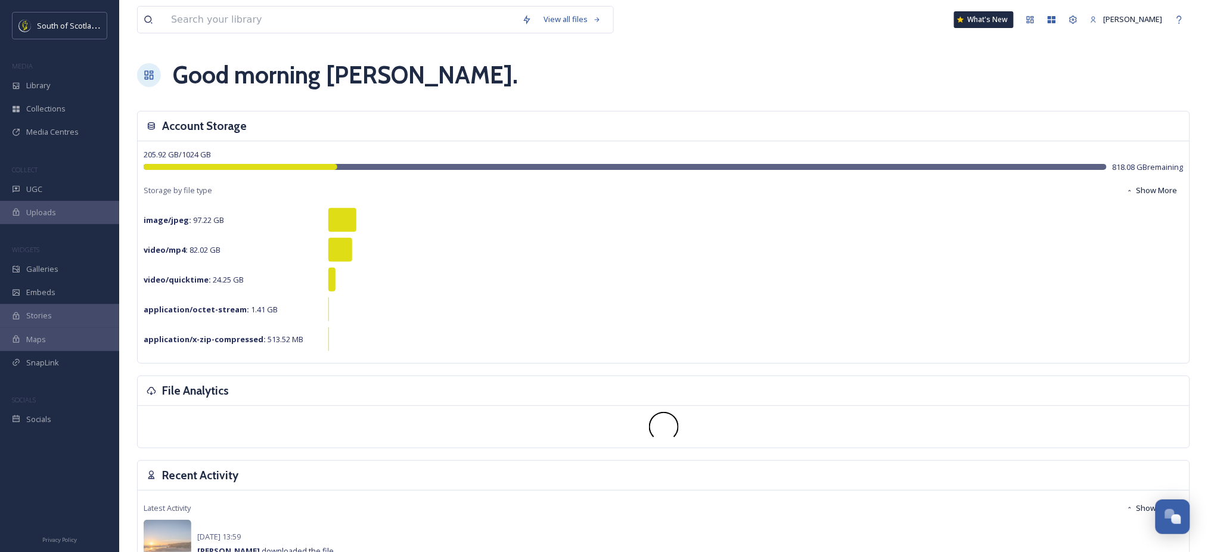  Describe the element at coordinates (24, 399) in the screenshot. I see `span: SOCIALS` at that location.